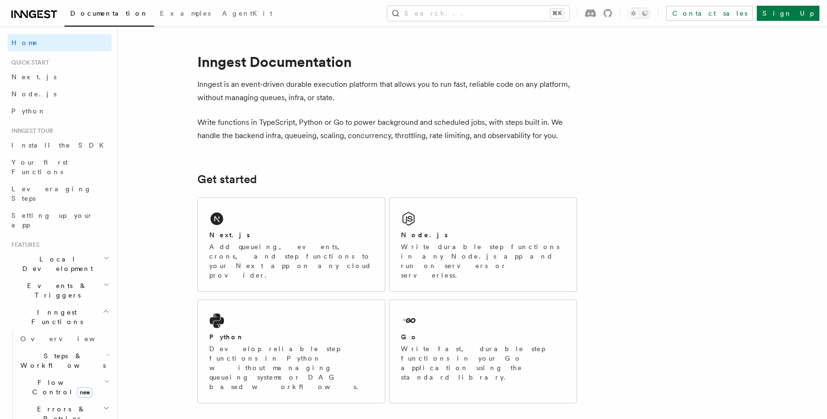  Describe the element at coordinates (387, 91) in the screenshot. I see `p: Inngest is an event-driven durable execution platform that allows you to run fast, reliable code ...` at that location.